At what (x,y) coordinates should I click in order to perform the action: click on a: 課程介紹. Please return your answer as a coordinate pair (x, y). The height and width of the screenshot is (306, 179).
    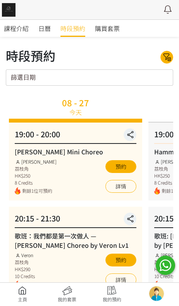
    Looking at the image, I should click on (16, 28).